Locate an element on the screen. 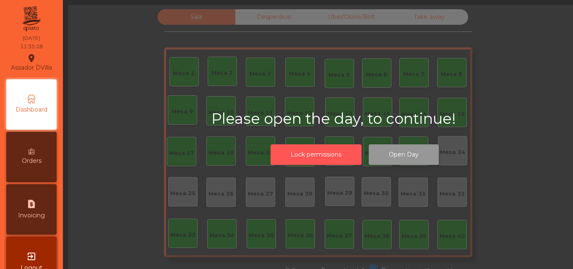 This screenshot has width=573, height=269. span: Invoicing is located at coordinates (31, 215).